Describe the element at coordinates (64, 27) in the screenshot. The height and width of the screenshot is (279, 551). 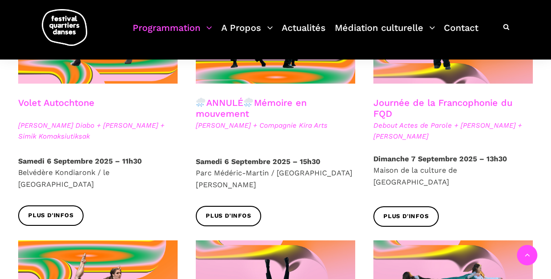
I see `img: logo-fqd-med` at that location.